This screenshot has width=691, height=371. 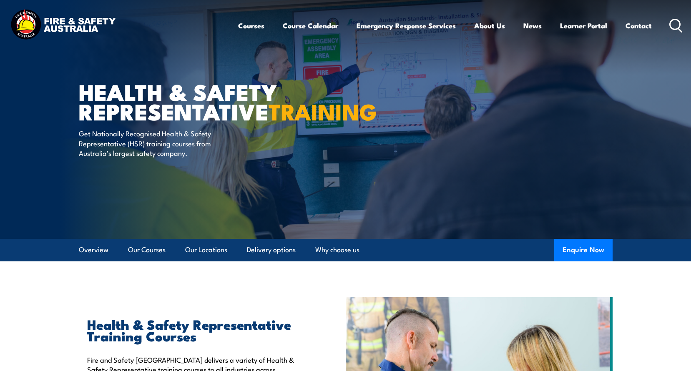 What do you see at coordinates (251, 25) in the screenshot?
I see `a: Courses` at bounding box center [251, 25].